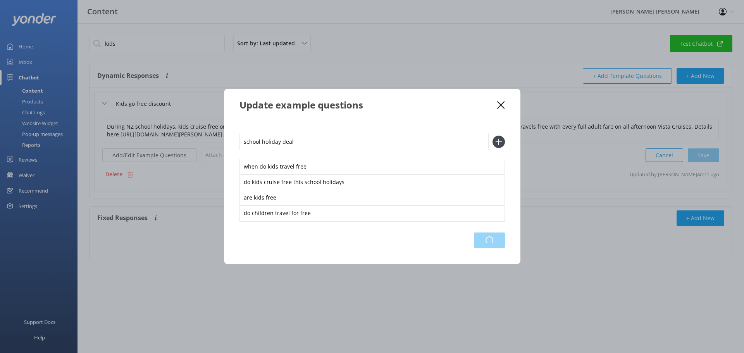 Image resolution: width=744 pixels, height=353 pixels. What do you see at coordinates (372, 213) in the screenshot?
I see `div: do children travel for free` at bounding box center [372, 213].